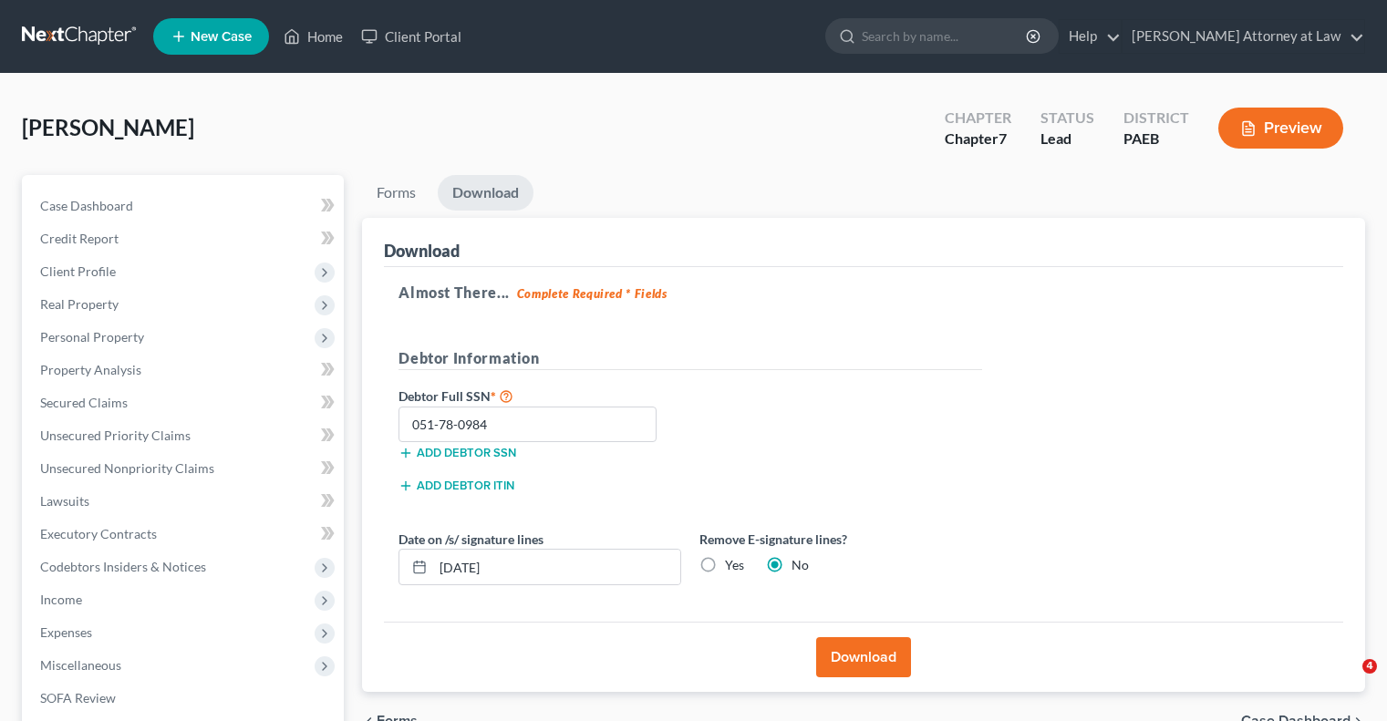  Describe the element at coordinates (556, 567) in the screenshot. I see `input: MM/DD/YYYY` at that location.